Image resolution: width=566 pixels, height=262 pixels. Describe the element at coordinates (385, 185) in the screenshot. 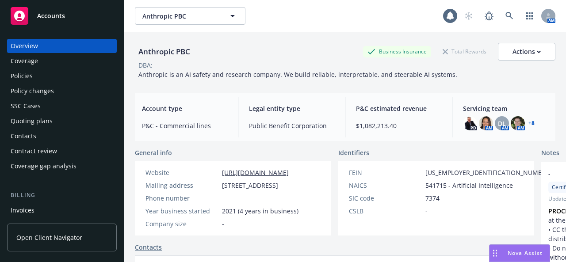

I see `div: NAICS` at that location.